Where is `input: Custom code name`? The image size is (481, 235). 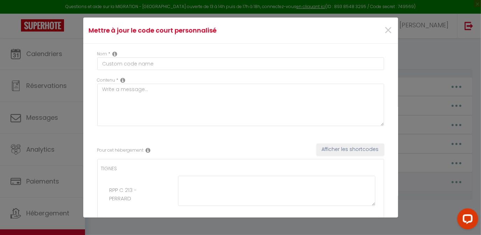 input: Custom code name is located at coordinates (241, 64).